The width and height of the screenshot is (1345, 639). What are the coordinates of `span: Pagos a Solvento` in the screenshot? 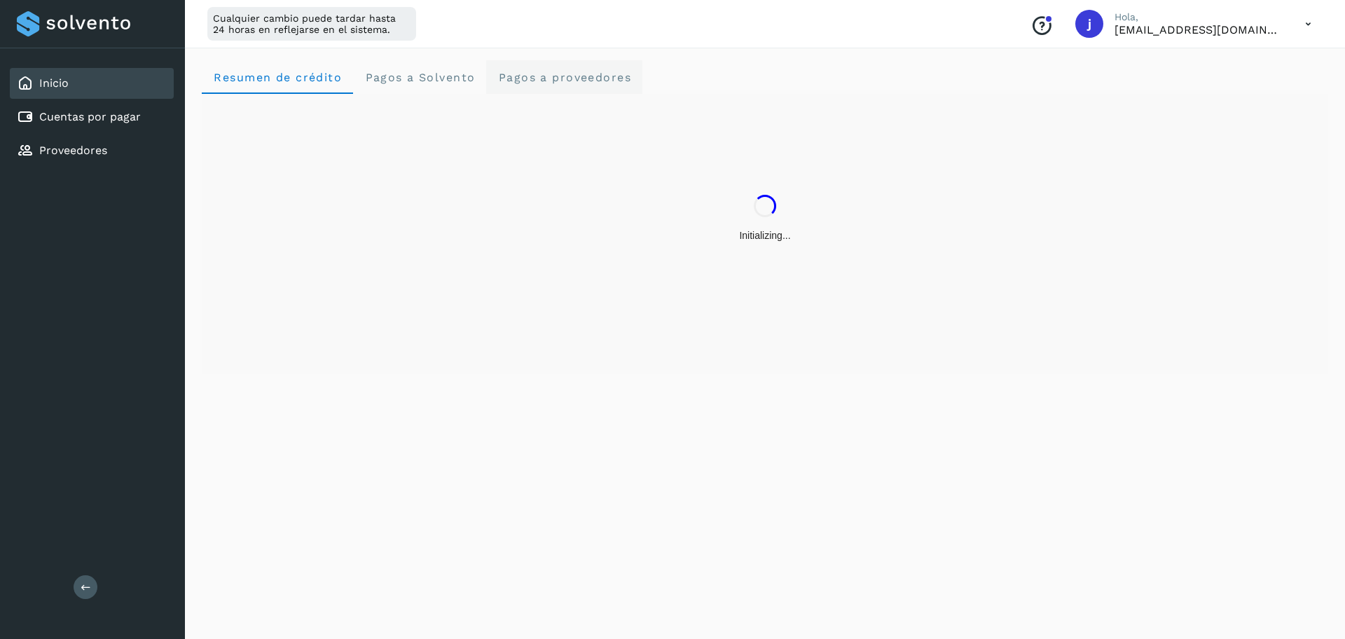 It's located at (420, 77).